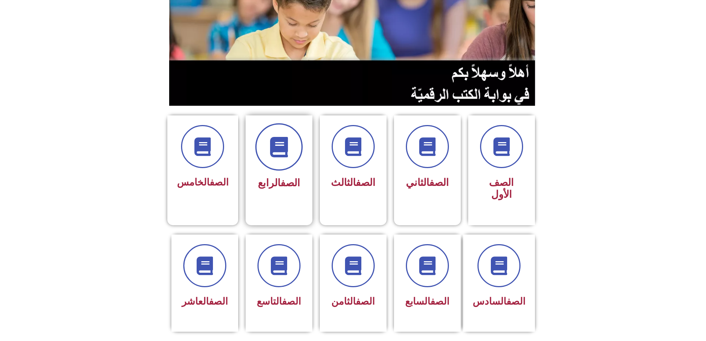  I want to click on span: السادس, so click(499, 301).